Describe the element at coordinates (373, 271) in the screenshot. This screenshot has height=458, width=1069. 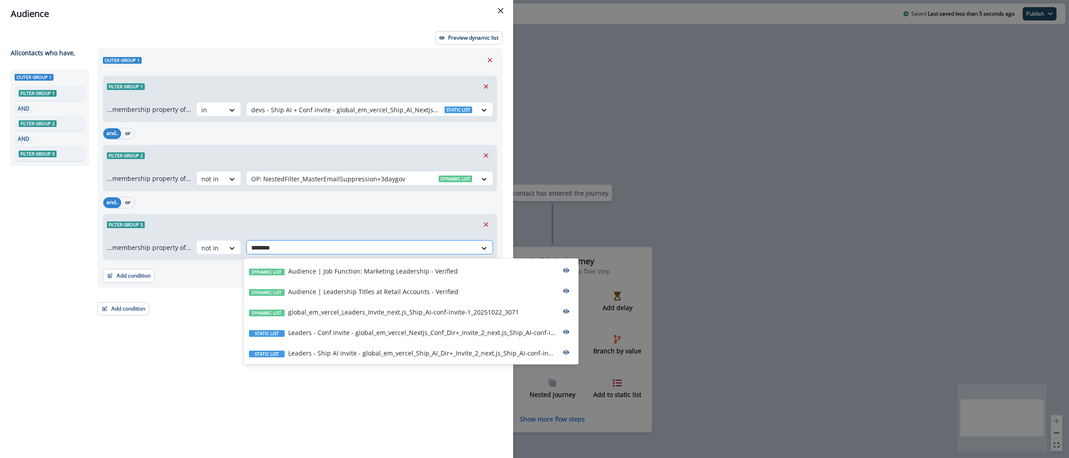
I see `p: Audience | Job Function: Marketing Leadership - Verified` at that location.